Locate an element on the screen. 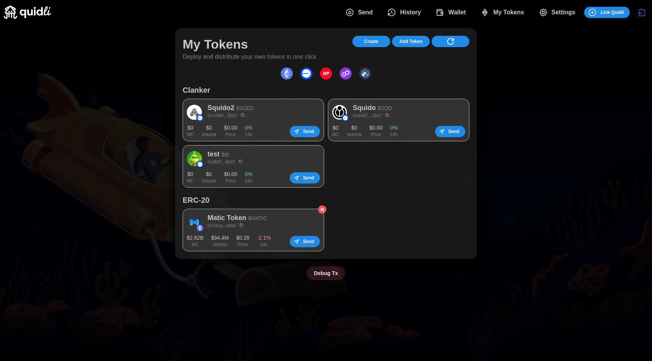 The height and width of the screenshot is (361, 652). button: Link Quidli is located at coordinates (607, 12).